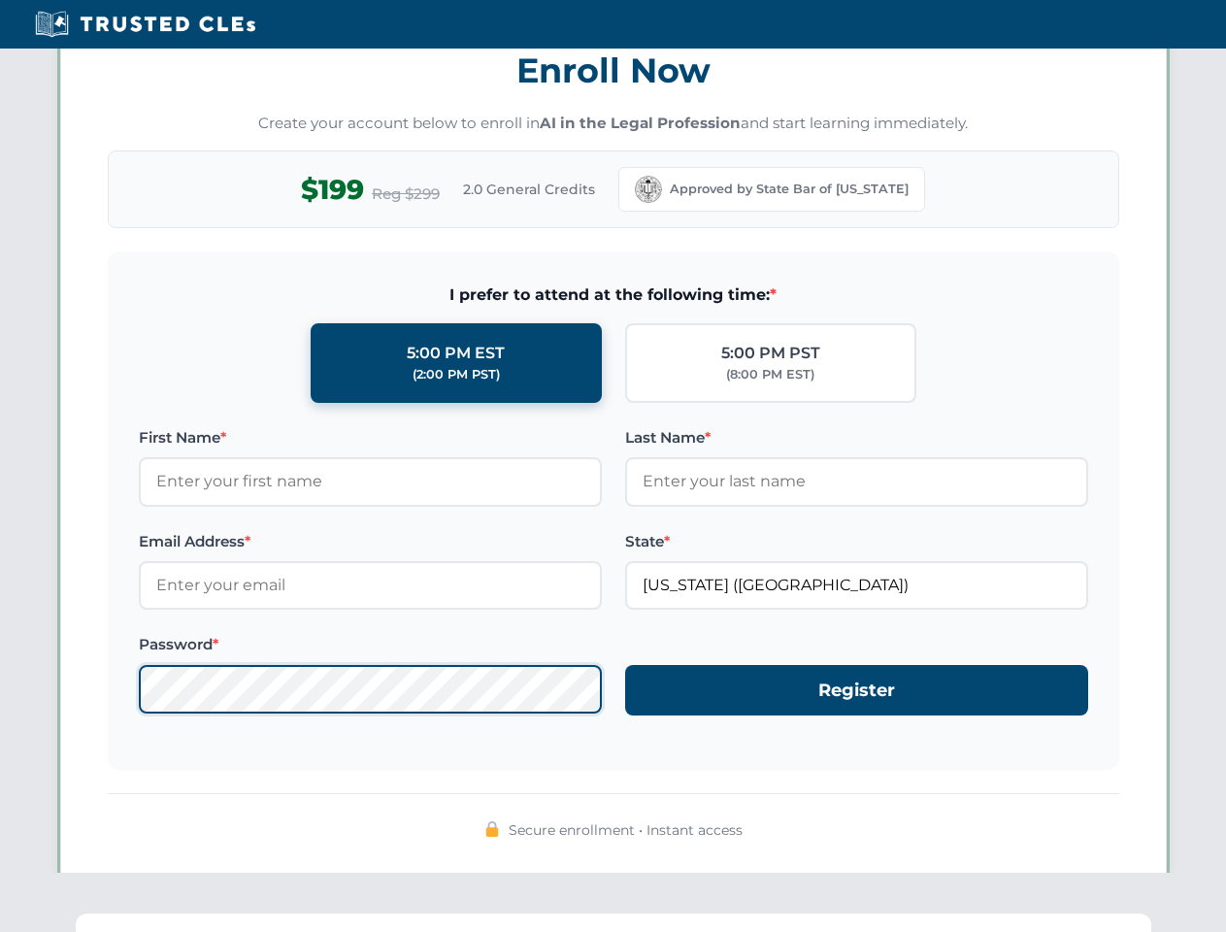  What do you see at coordinates (456, 375) in the screenshot?
I see `div: (2:00 PM PST)` at bounding box center [456, 375].